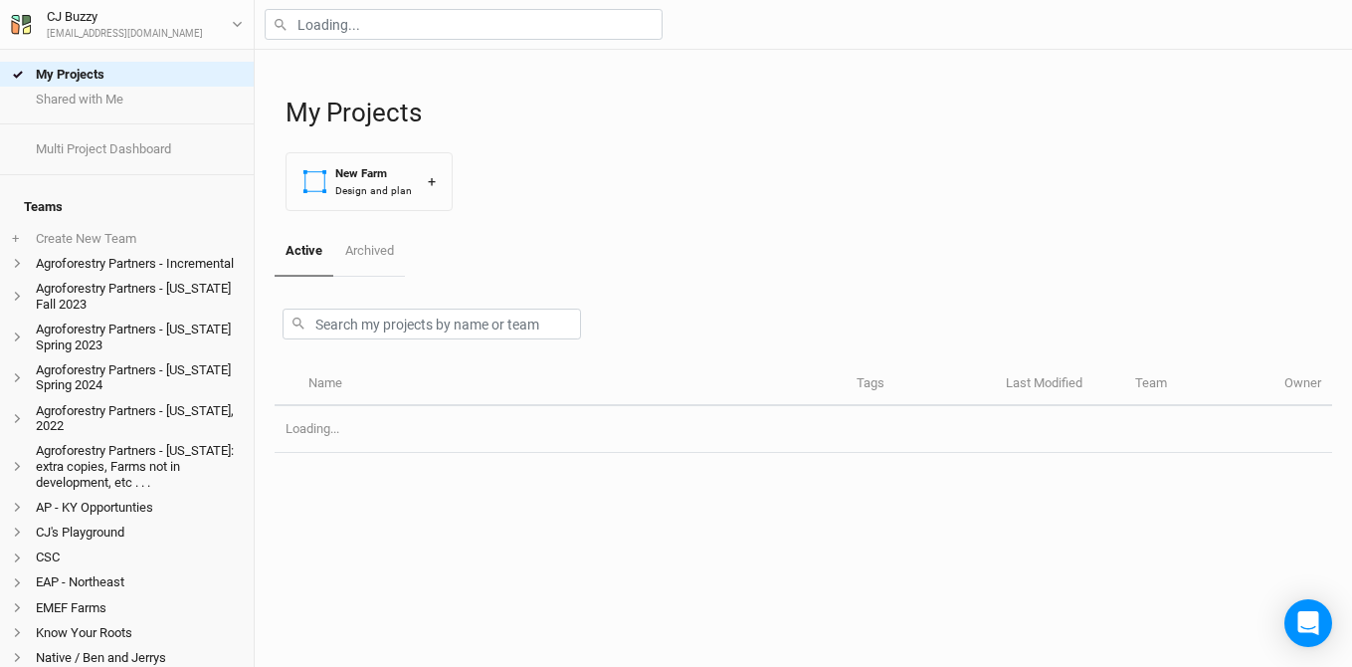 The height and width of the screenshot is (667, 1352). What do you see at coordinates (1308, 623) in the screenshot?
I see `div: Open Intercom Messenger` at bounding box center [1308, 623].